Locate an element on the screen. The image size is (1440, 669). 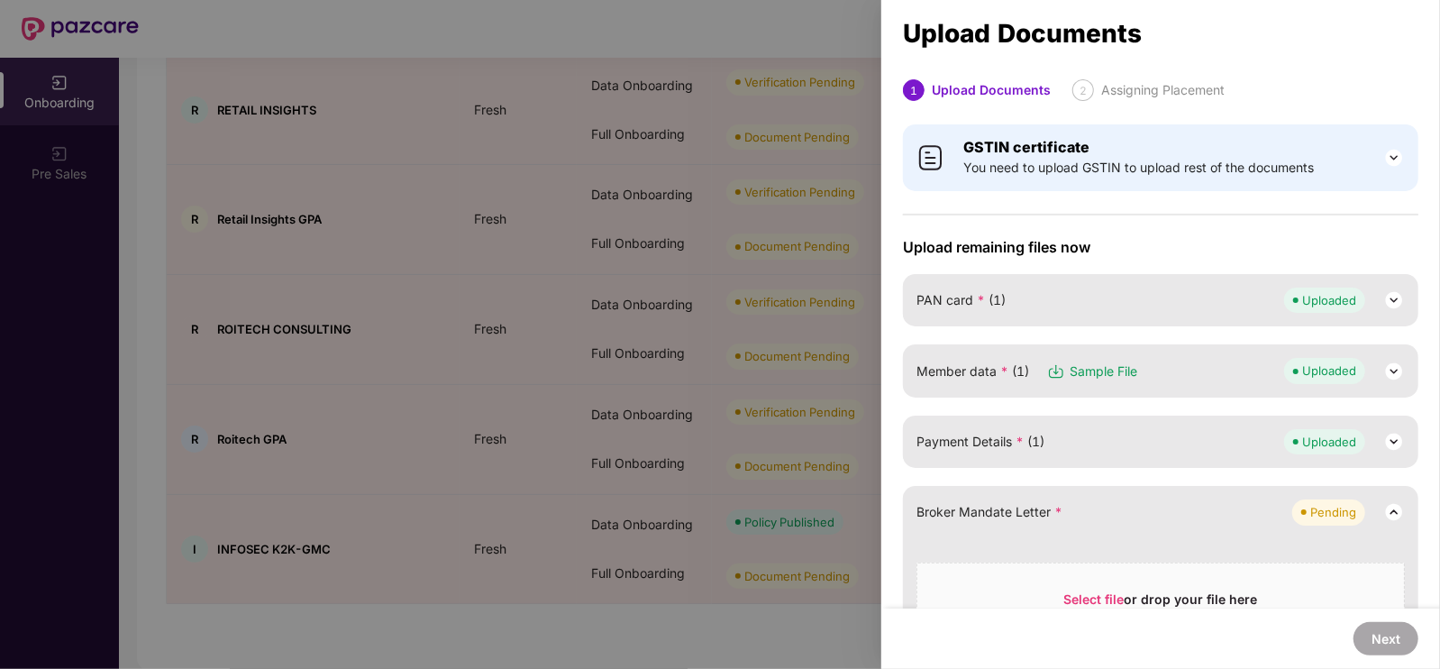
img: svg+xml;base64,PHN2ZyB3aWR0aD0iMTYiIGhlaWdodD0iMTciIHZpZXdCb3g9IjAgMCAxNiAxNyIgZmlsbD0ibm9uZSIgeG... is located at coordinates (1056, 371).